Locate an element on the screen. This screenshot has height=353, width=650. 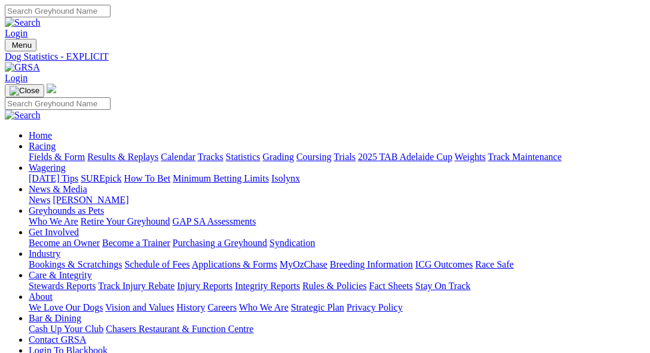
a: Become a Trainer is located at coordinates (136, 243).